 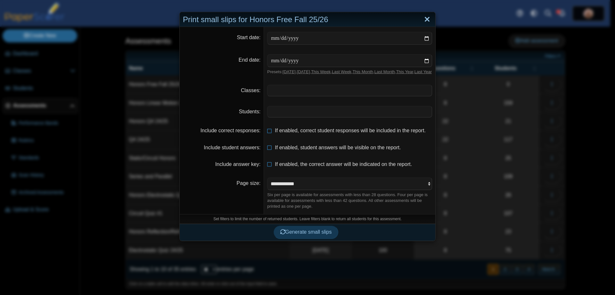 I want to click on span: Generate small slips, so click(x=306, y=231).